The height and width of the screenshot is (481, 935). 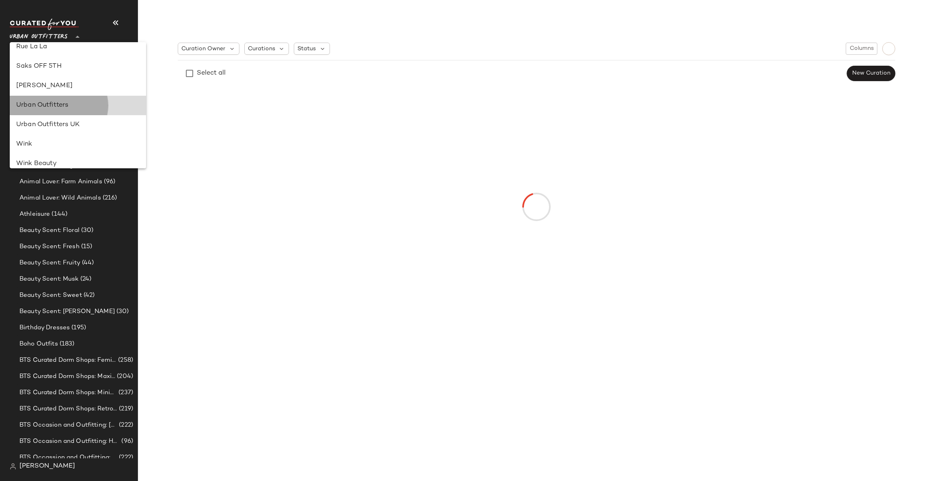 What do you see at coordinates (125, 409) in the screenshot?
I see `span: (219)` at bounding box center [125, 409].